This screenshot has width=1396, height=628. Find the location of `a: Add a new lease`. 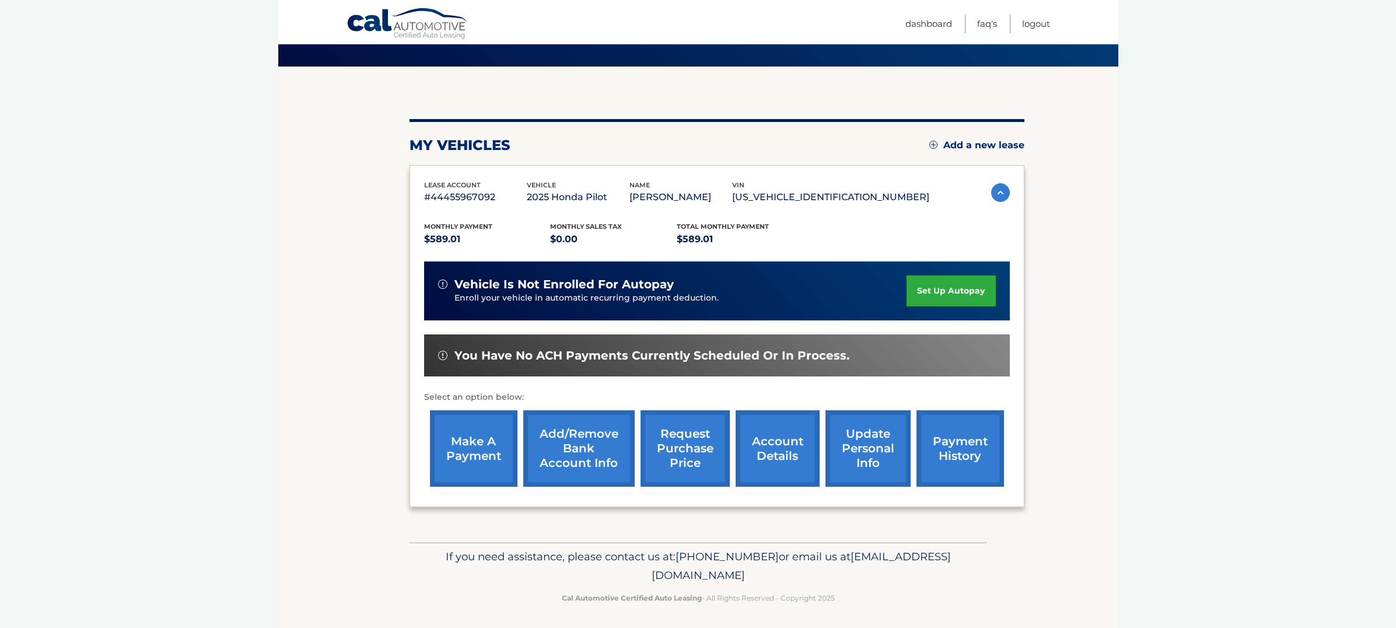

a: Add a new lease is located at coordinates (976, 145).